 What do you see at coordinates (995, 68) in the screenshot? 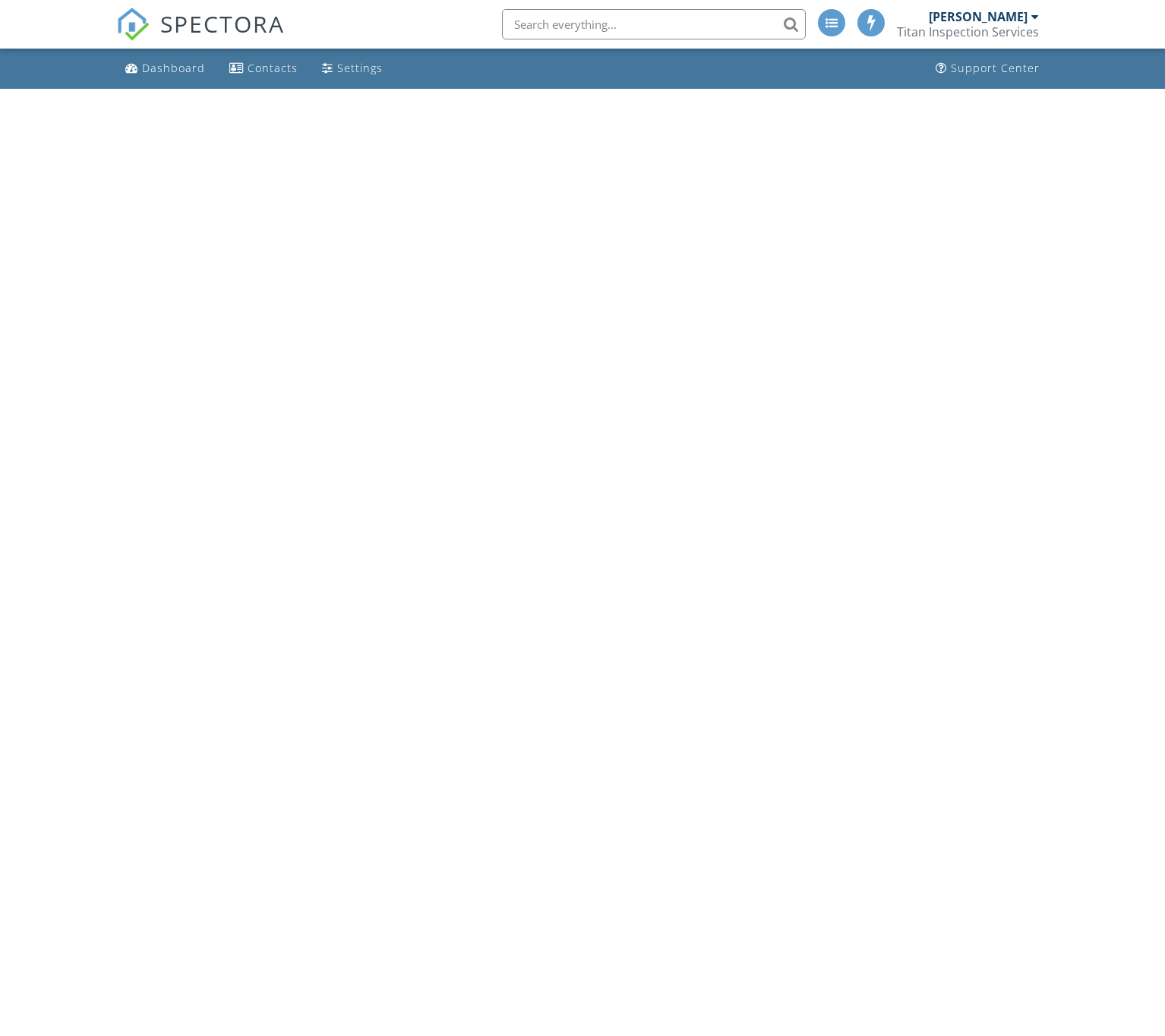
I see `div: Support Center` at bounding box center [995, 68].